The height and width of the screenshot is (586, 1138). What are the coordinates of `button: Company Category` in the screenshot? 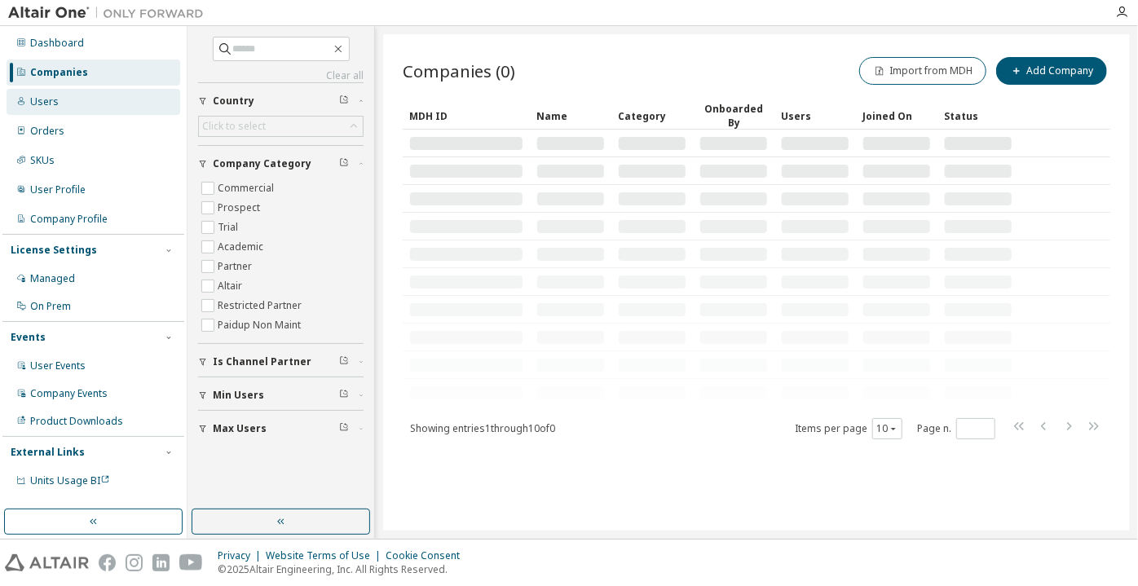 It's located at (280, 164).